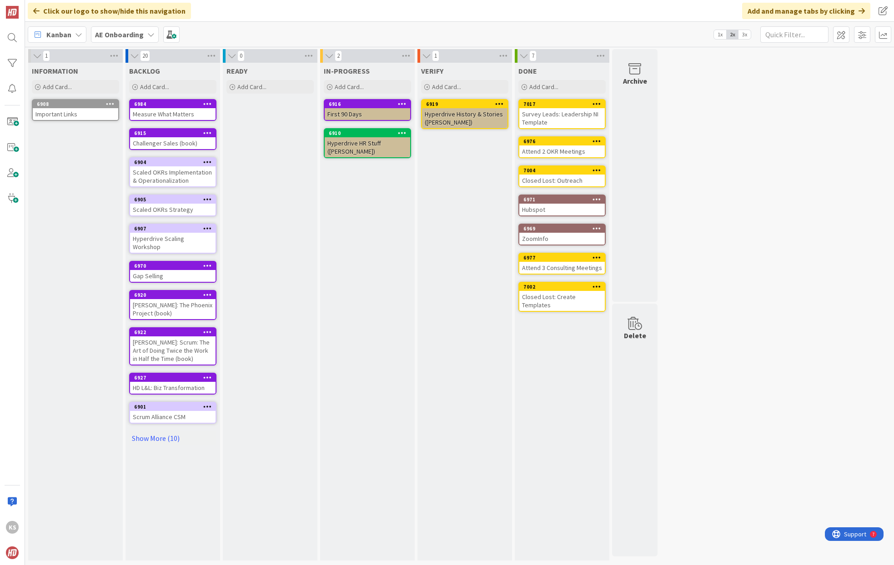 This screenshot has height=565, width=894. Describe the element at coordinates (173, 272) in the screenshot. I see `div: 6970Gap Selling` at that location.